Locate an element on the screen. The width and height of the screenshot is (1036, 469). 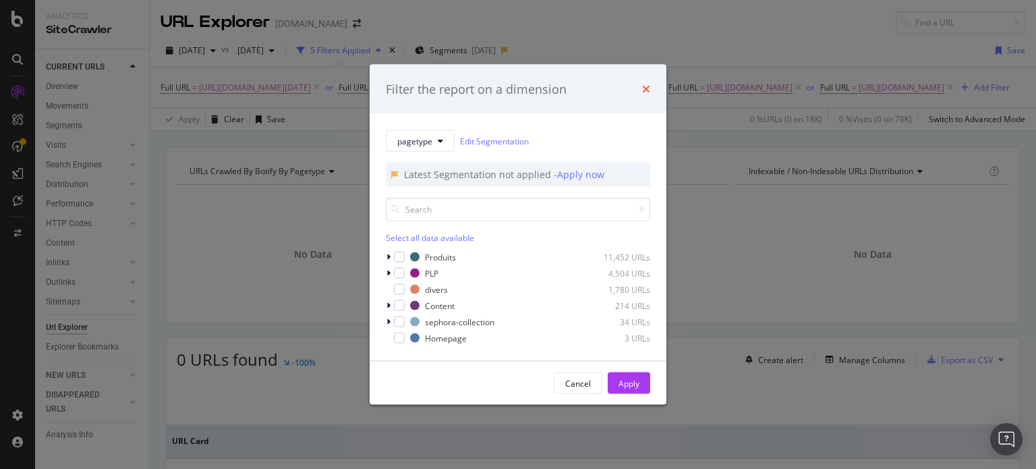
div: divers is located at coordinates (436, 289).